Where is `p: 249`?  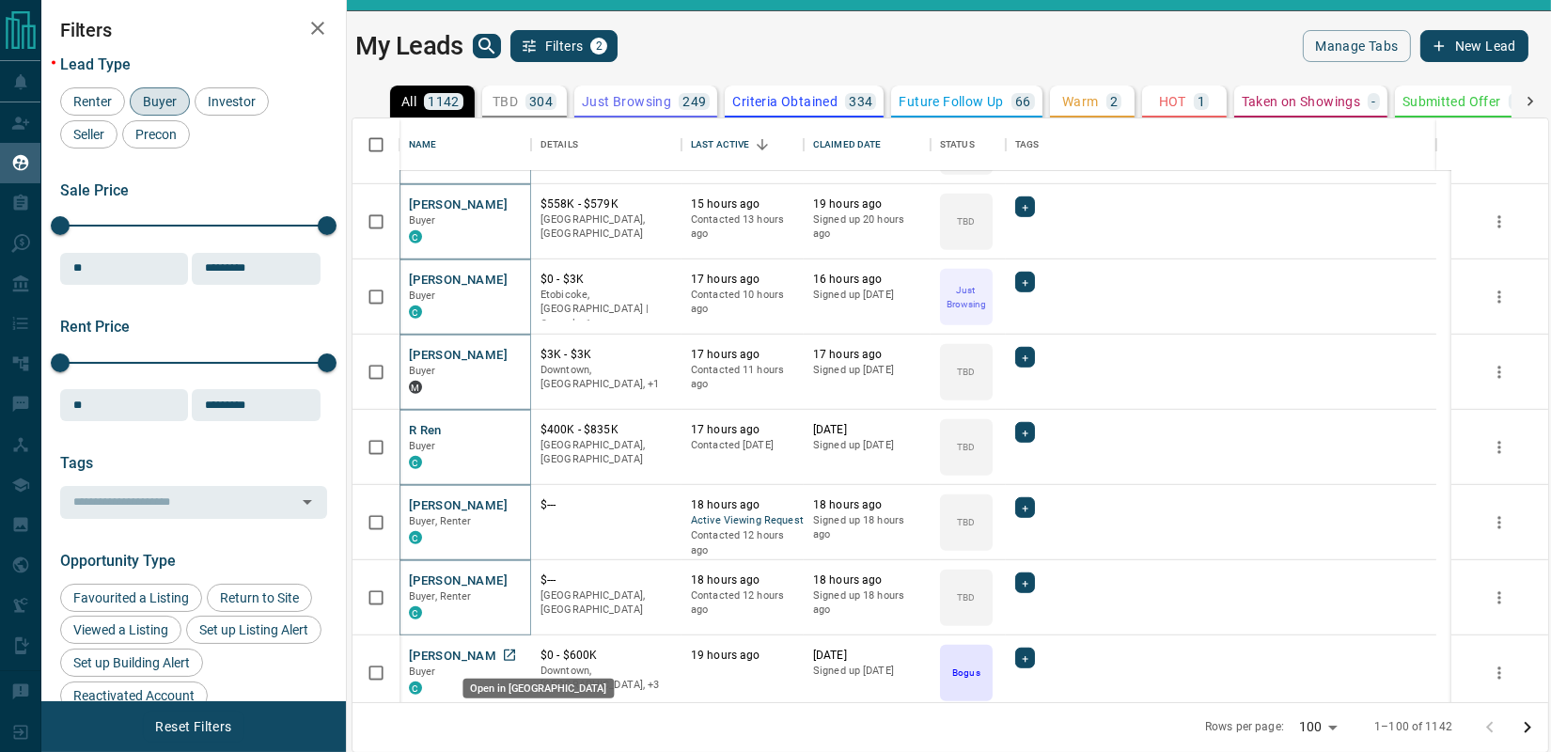
p: 249 is located at coordinates (694, 102).